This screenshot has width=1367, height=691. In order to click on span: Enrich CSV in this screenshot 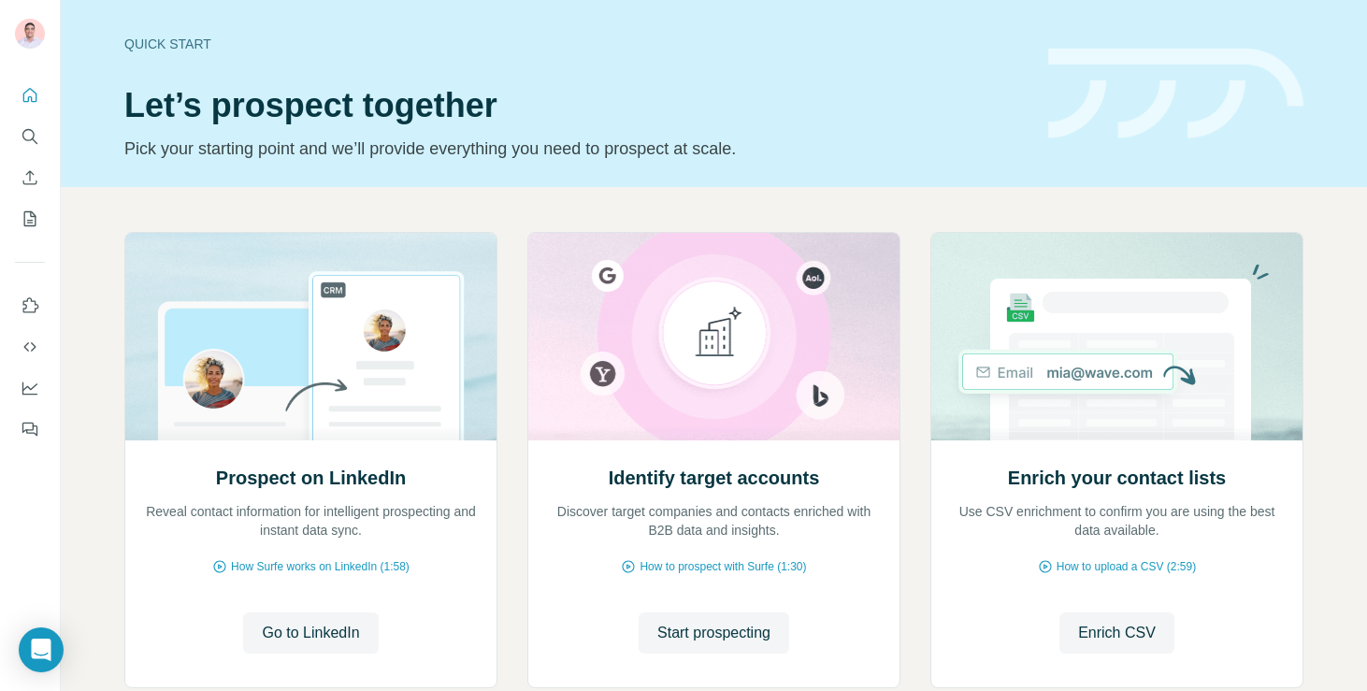, I will do `click(1116, 633)`.